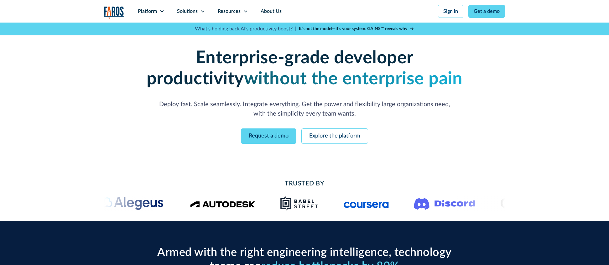 The width and height of the screenshot is (609, 265). What do you see at coordinates (269, 136) in the screenshot?
I see `a: Request a demo` at bounding box center [269, 136].